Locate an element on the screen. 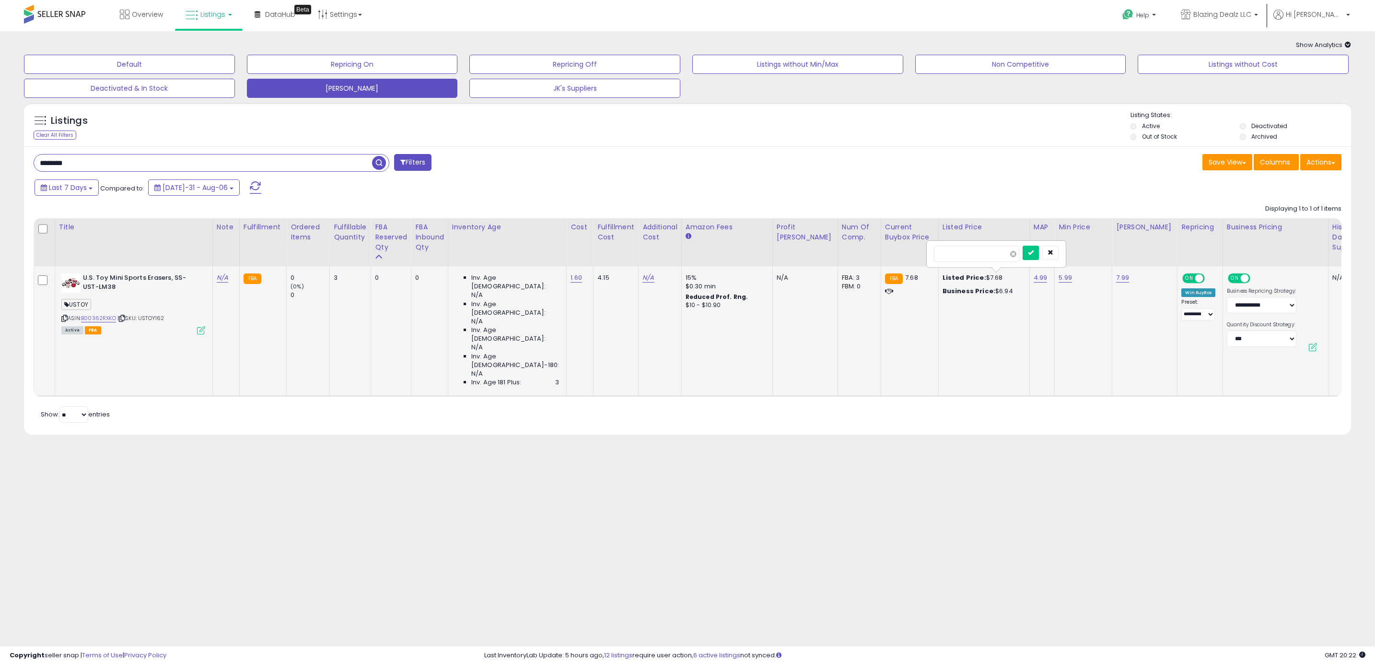  a: 4.99 is located at coordinates (1041, 278).